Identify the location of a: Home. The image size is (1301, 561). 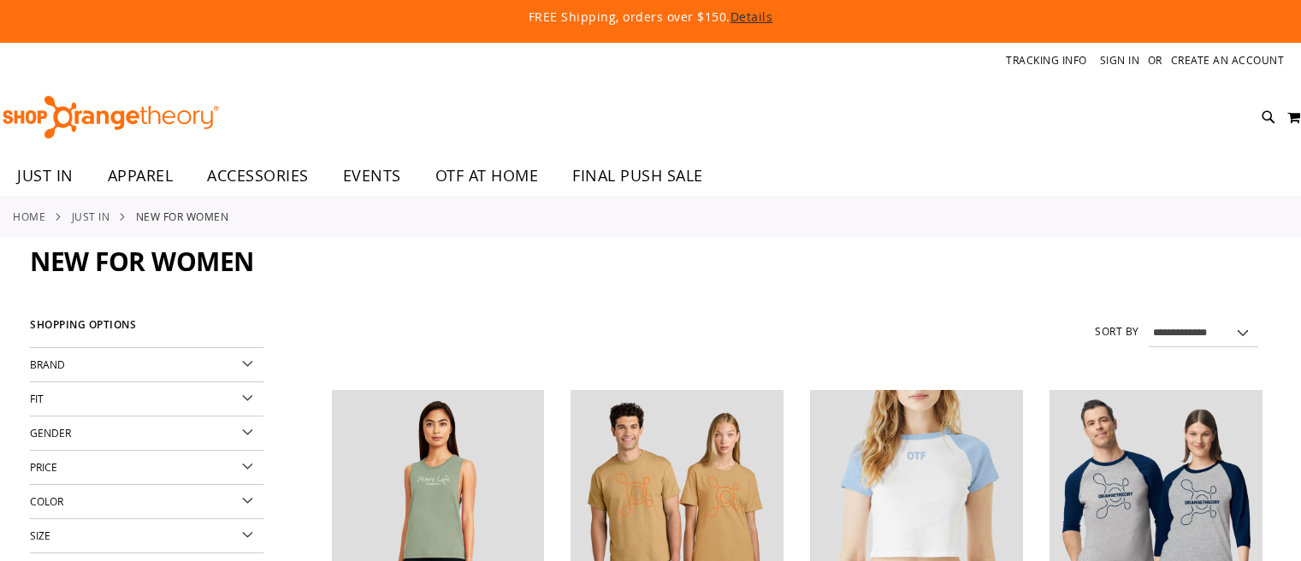
(29, 216).